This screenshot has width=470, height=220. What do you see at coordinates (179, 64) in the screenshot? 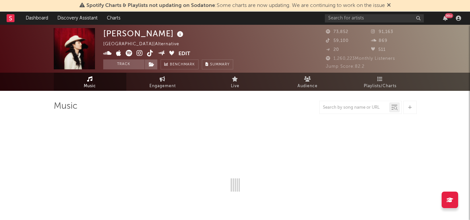
I see `a: Benchmark` at bounding box center [179, 64].